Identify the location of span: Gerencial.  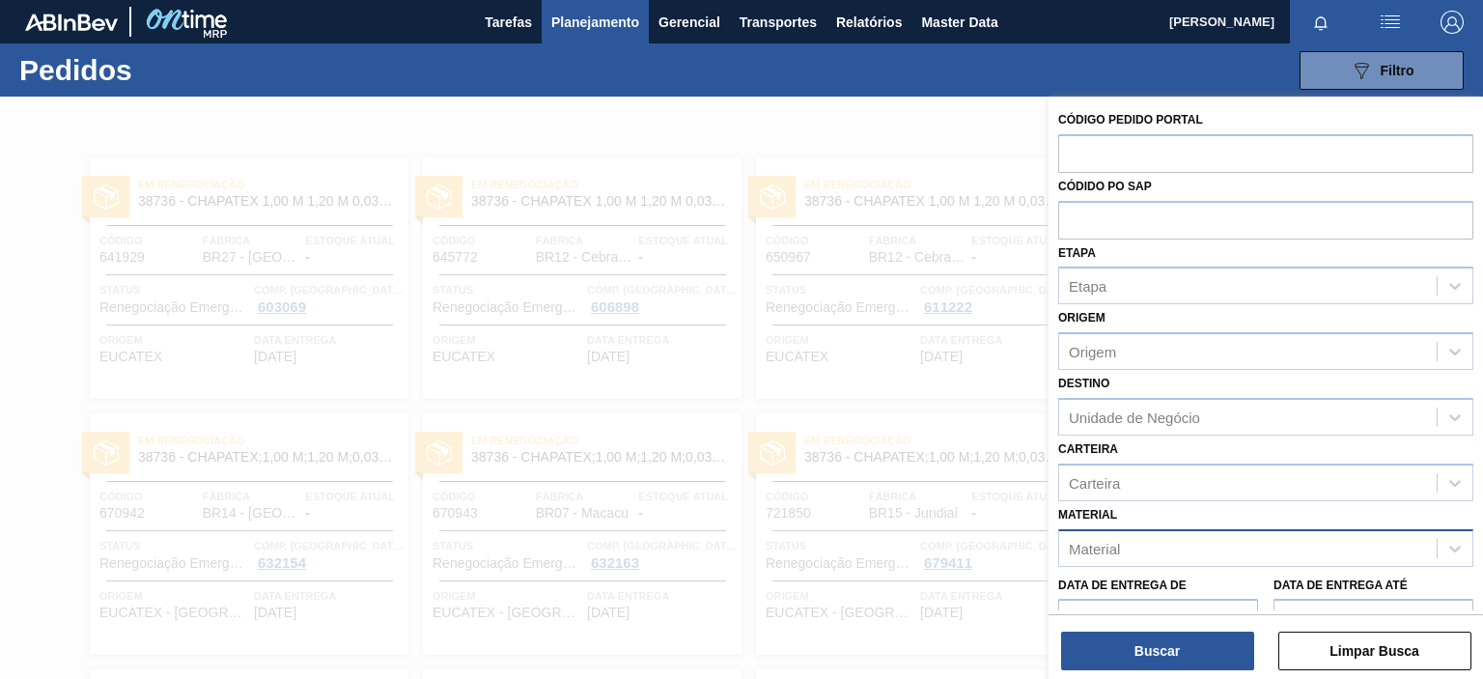
(690, 22).